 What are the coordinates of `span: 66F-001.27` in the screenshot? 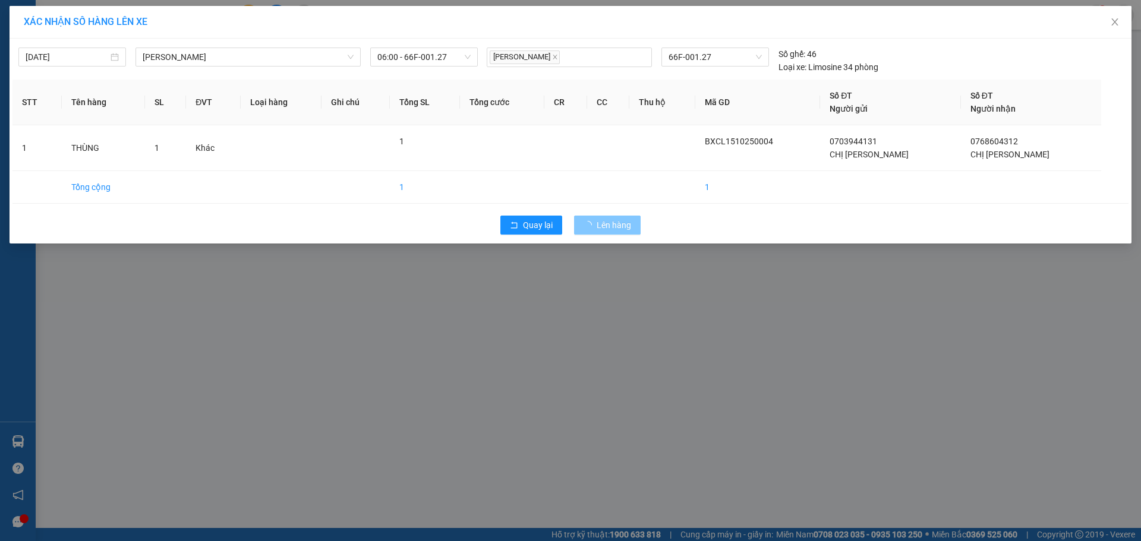 It's located at (715, 57).